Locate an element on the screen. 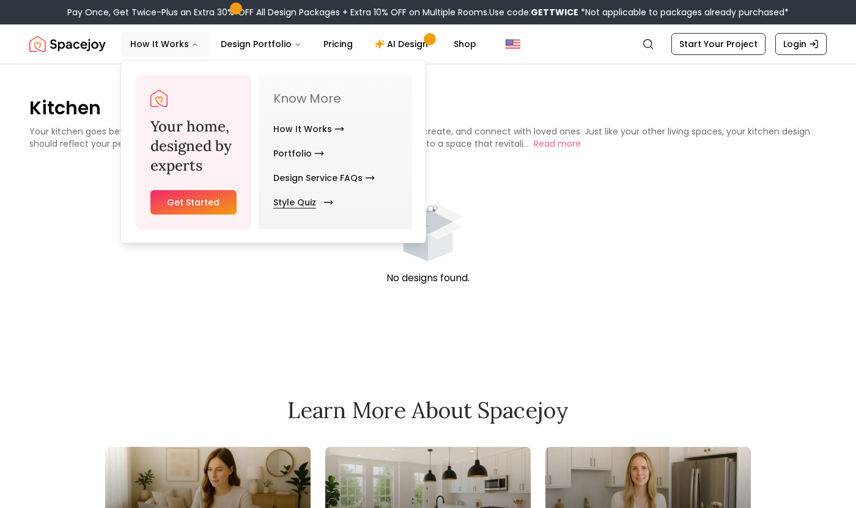  a: Pricing is located at coordinates (338, 44).